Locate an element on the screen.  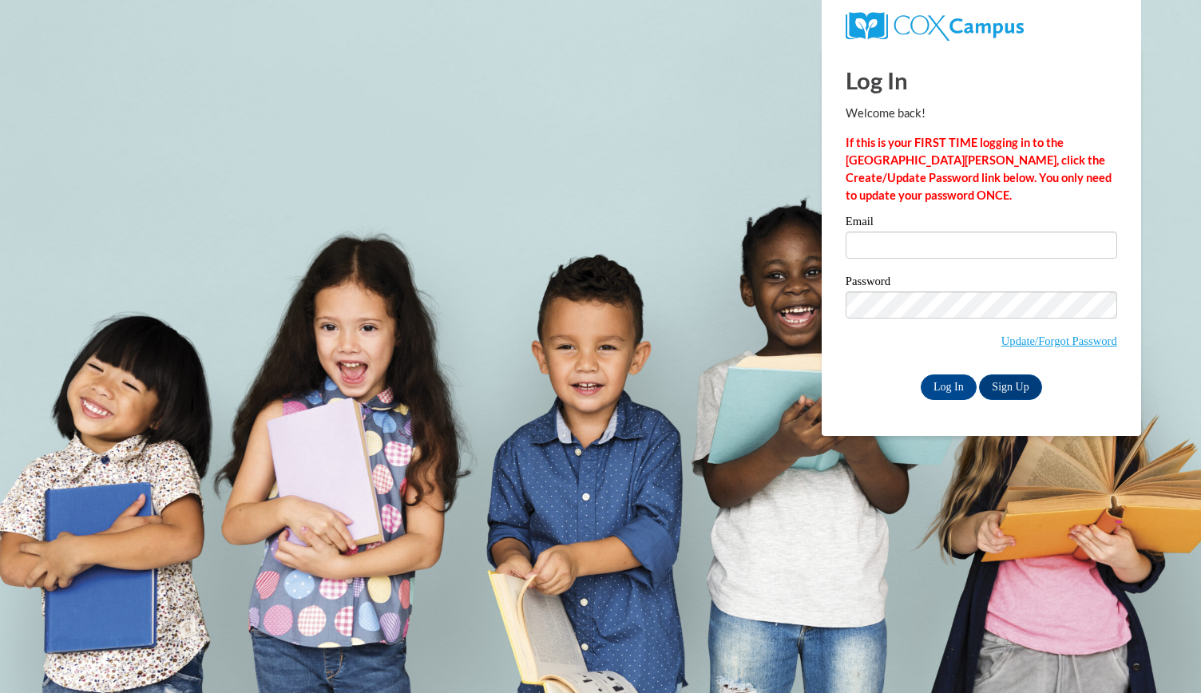
a: Sign Up is located at coordinates (1010, 387).